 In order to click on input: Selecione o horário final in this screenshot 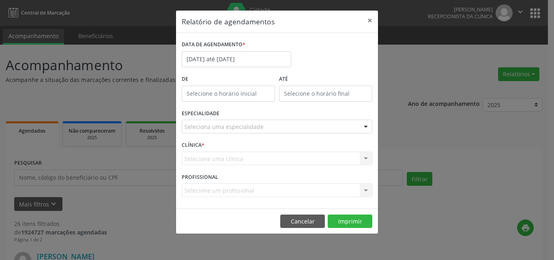, I will do `click(326, 94)`.